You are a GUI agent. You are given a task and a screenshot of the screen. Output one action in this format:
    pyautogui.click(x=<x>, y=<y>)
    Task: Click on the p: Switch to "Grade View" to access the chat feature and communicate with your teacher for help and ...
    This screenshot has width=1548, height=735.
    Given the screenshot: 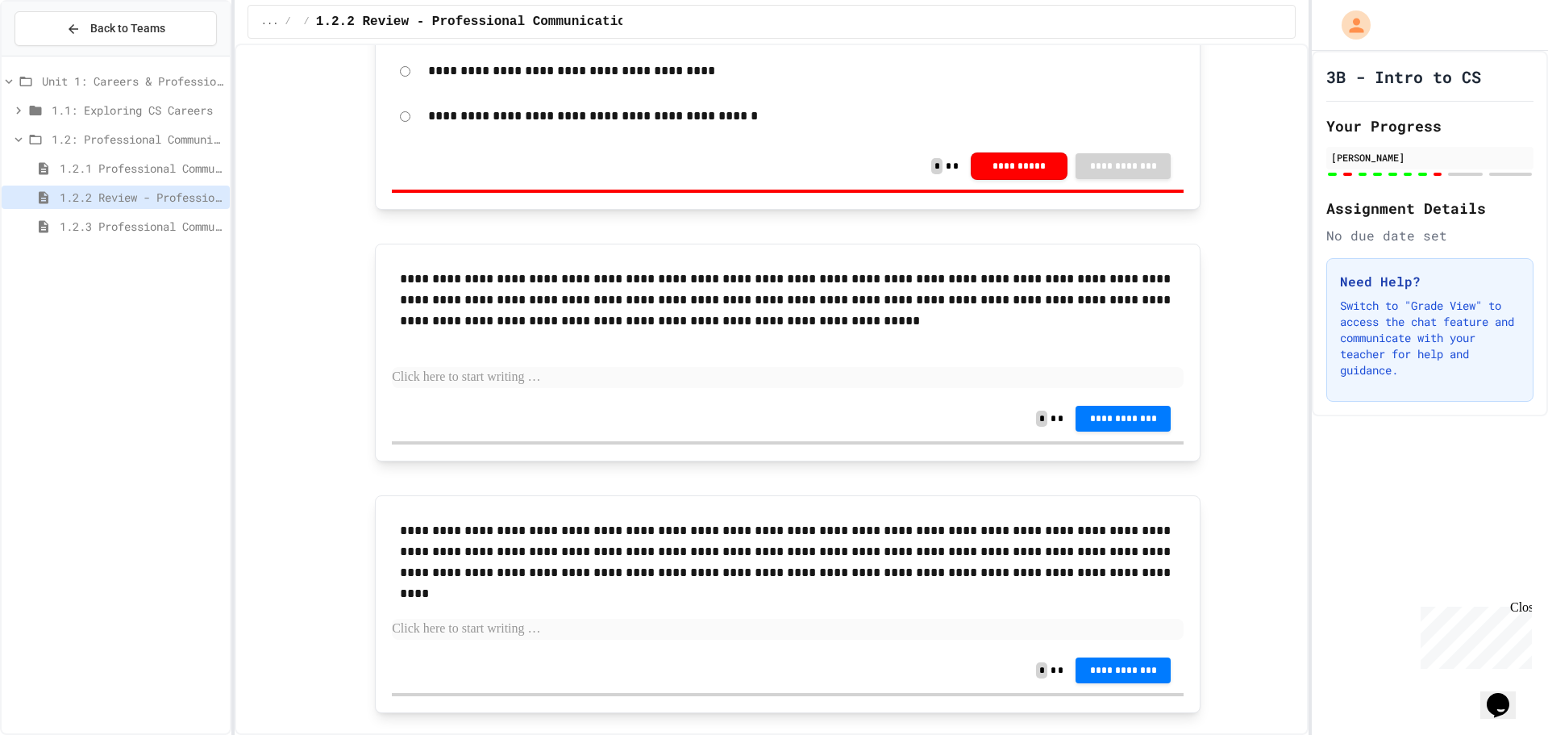 What is the action you would take?
    pyautogui.click(x=1430, y=338)
    